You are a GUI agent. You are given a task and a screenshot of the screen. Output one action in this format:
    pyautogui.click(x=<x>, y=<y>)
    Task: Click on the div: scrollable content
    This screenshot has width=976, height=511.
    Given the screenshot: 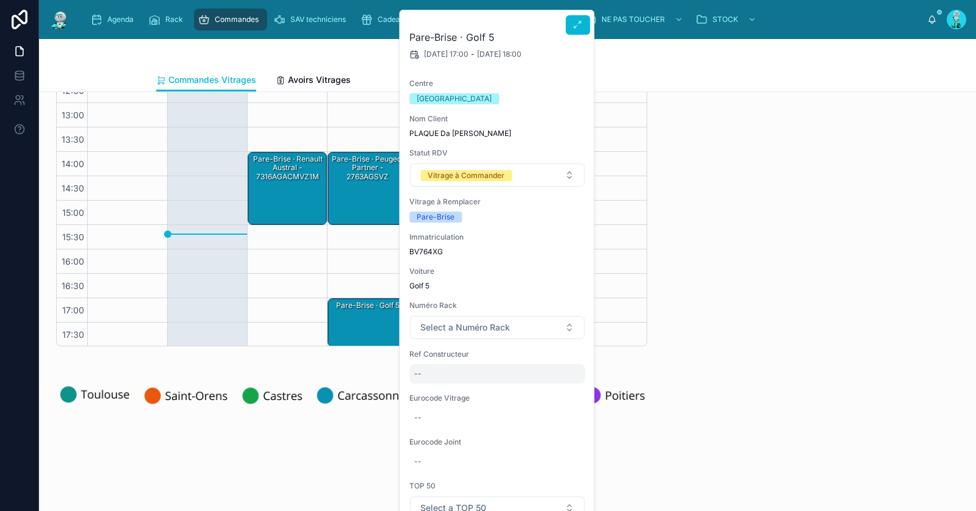 What is the action you would take?
    pyautogui.click(x=504, y=20)
    